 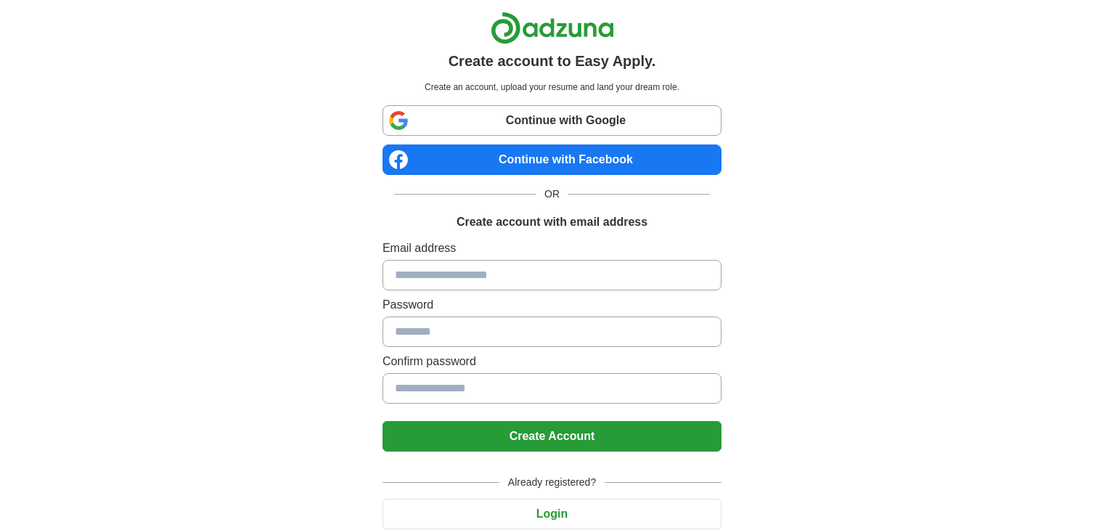 What do you see at coordinates (552, 28) in the screenshot?
I see `img: Adzuna logo` at bounding box center [552, 28].